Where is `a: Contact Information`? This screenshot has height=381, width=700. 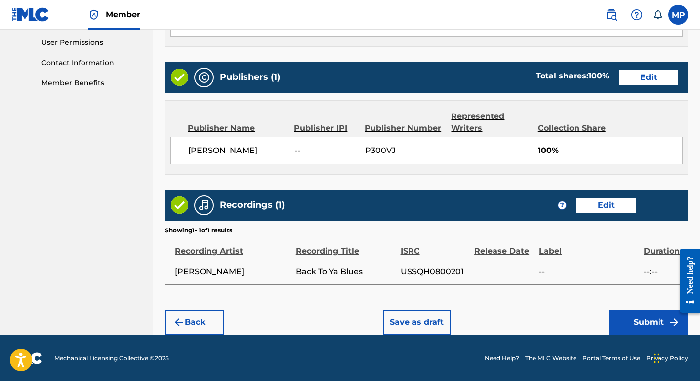 a: Contact Information is located at coordinates (91, 63).